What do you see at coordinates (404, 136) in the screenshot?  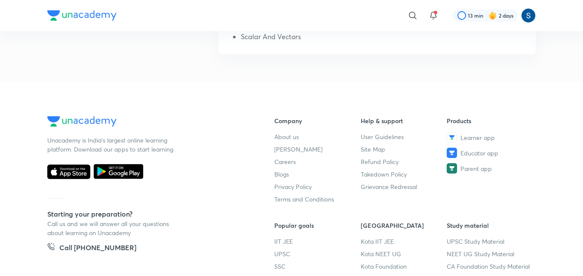 I see `a: User Guidelines` at bounding box center [404, 136].